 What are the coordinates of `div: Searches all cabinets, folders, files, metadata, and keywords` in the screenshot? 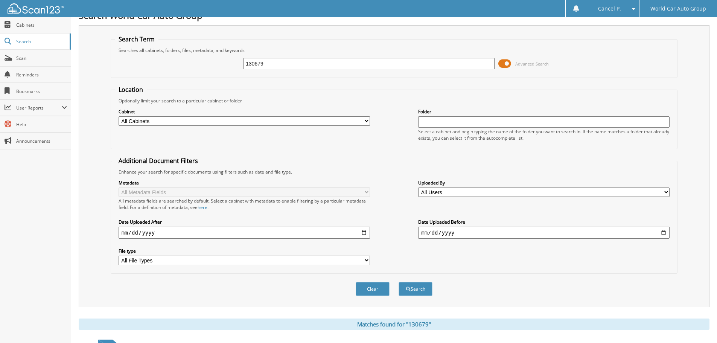 It's located at (394, 50).